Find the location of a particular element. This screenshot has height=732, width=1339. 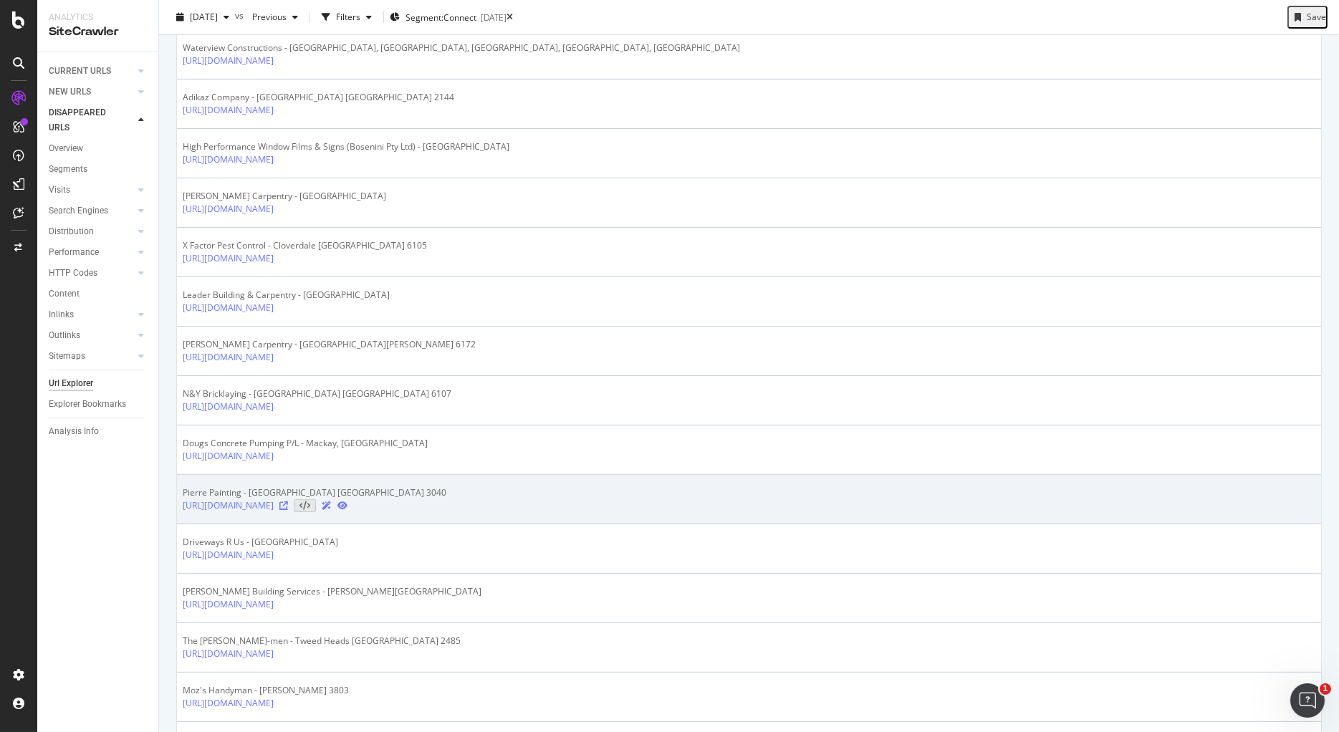

div: Inlinks is located at coordinates (61, 315).